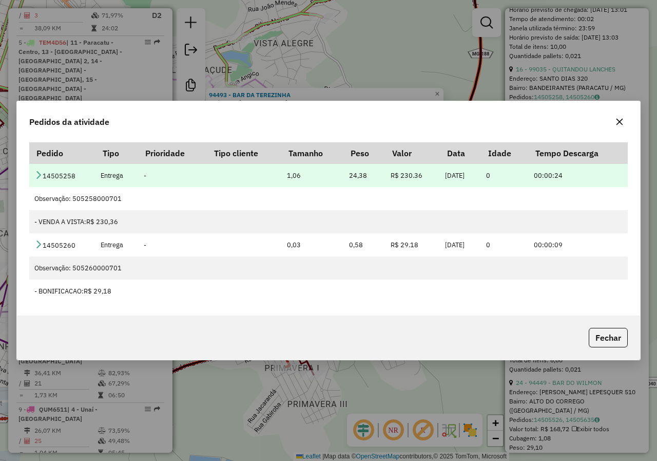  I want to click on th: Tipo cliente, so click(244, 153).